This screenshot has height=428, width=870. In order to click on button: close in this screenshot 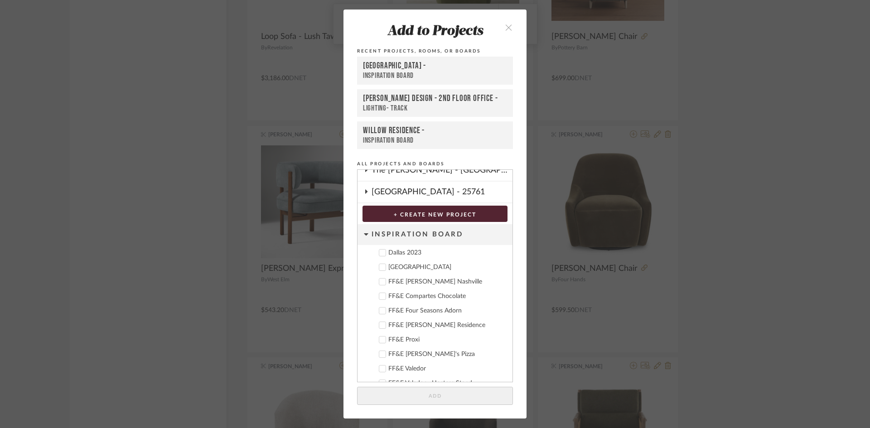, I will do `click(508, 27)`.